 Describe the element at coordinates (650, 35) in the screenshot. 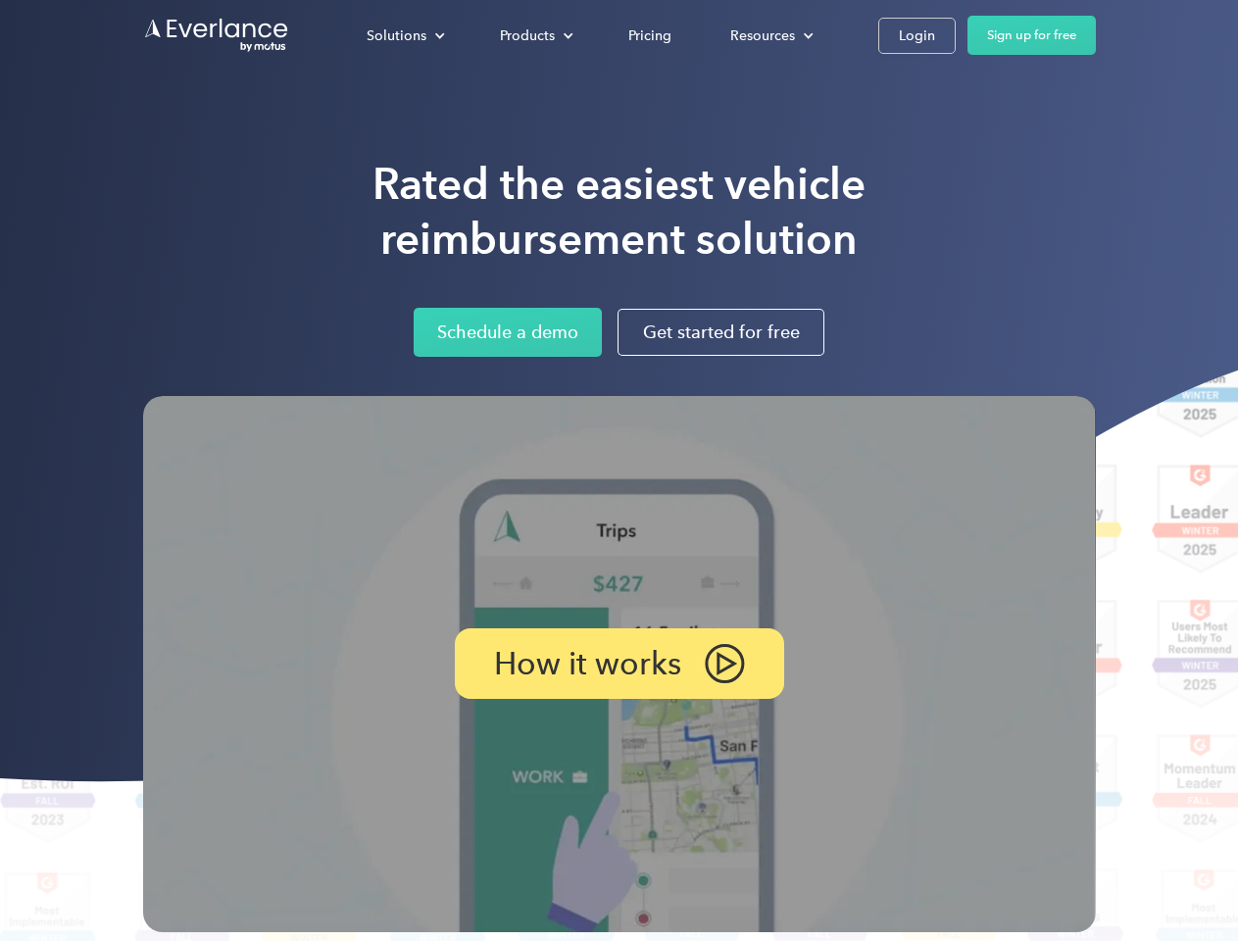

I see `div: Pricing` at that location.